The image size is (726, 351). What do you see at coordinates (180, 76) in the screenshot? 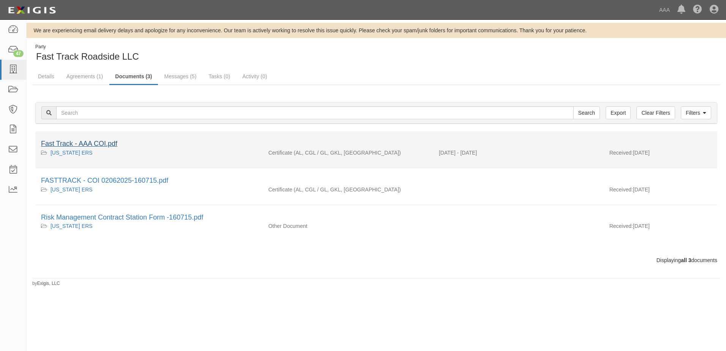
I see `a: Messages (5)` at bounding box center [180, 76].